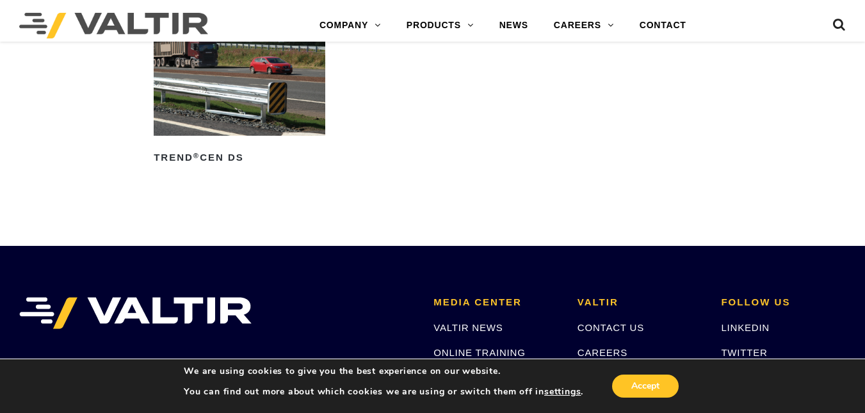 The height and width of the screenshot is (413, 865). Describe the element at coordinates (239, 157) in the screenshot. I see `h2: TREND CEN DS` at that location.